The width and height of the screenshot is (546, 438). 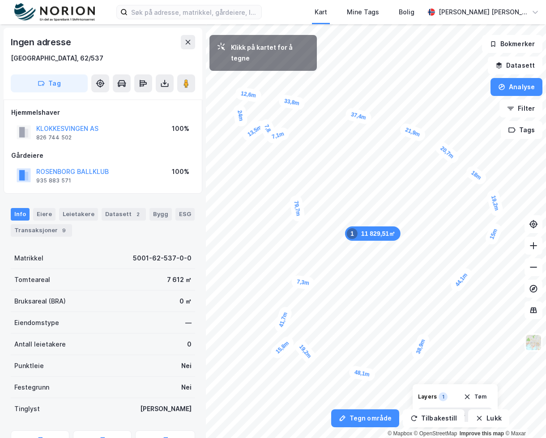 I want to click on div: Datasett, so click(x=124, y=214).